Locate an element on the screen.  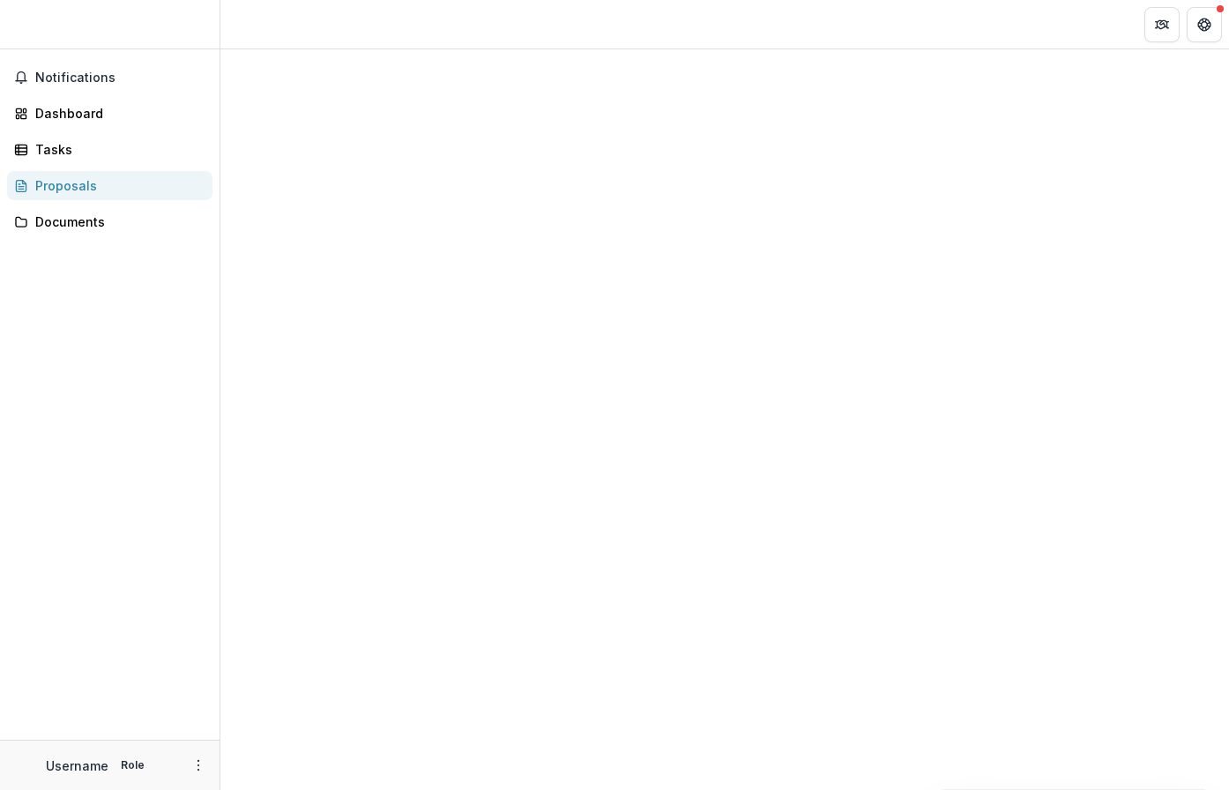
a: Documents is located at coordinates (109, 221).